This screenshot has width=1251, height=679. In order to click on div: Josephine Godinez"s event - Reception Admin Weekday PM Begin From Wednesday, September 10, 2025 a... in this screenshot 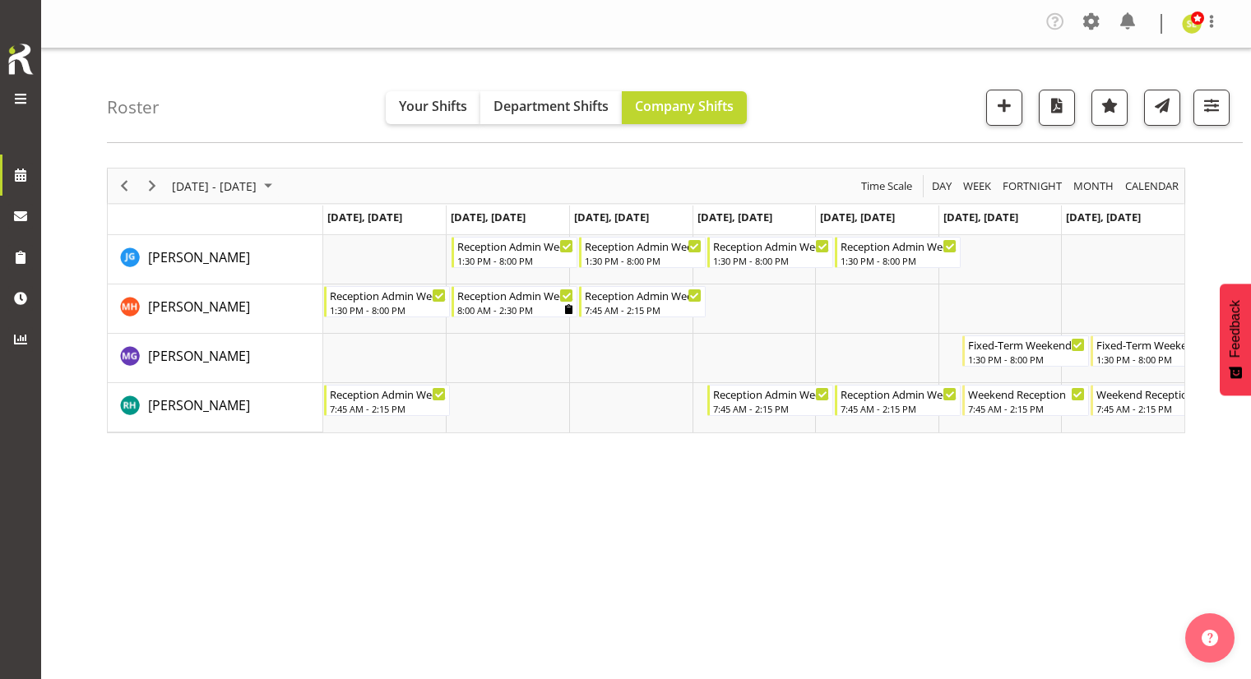, I will do `click(642, 252)`.